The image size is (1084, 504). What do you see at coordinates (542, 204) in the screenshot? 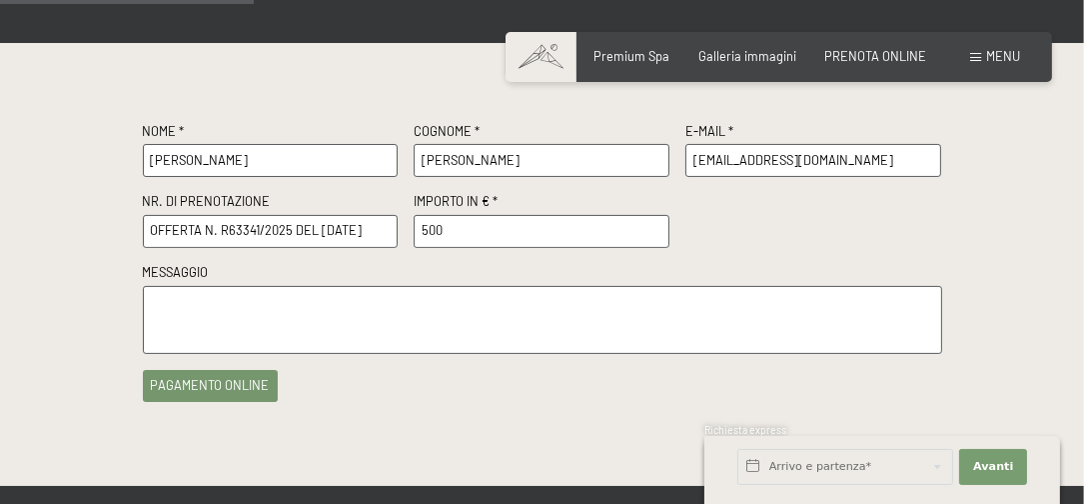
I see `label: Importo in € *` at bounding box center [542, 204].